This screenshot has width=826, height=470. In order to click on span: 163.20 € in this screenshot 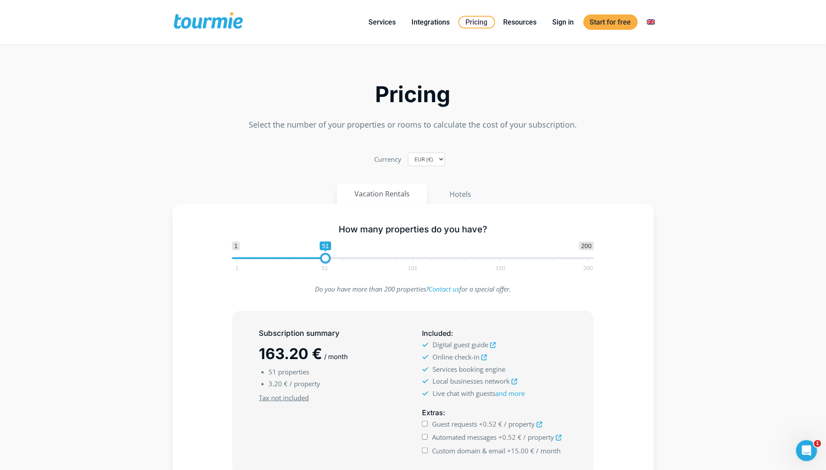, I will do `click(290, 354)`.